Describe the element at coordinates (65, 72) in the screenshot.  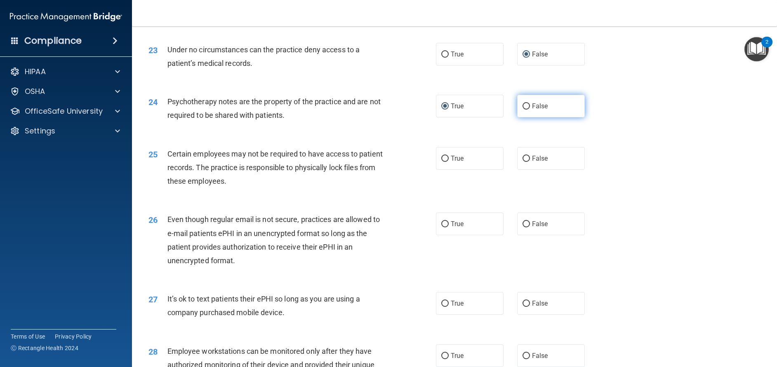
I see `a: HIPAA` at that location.